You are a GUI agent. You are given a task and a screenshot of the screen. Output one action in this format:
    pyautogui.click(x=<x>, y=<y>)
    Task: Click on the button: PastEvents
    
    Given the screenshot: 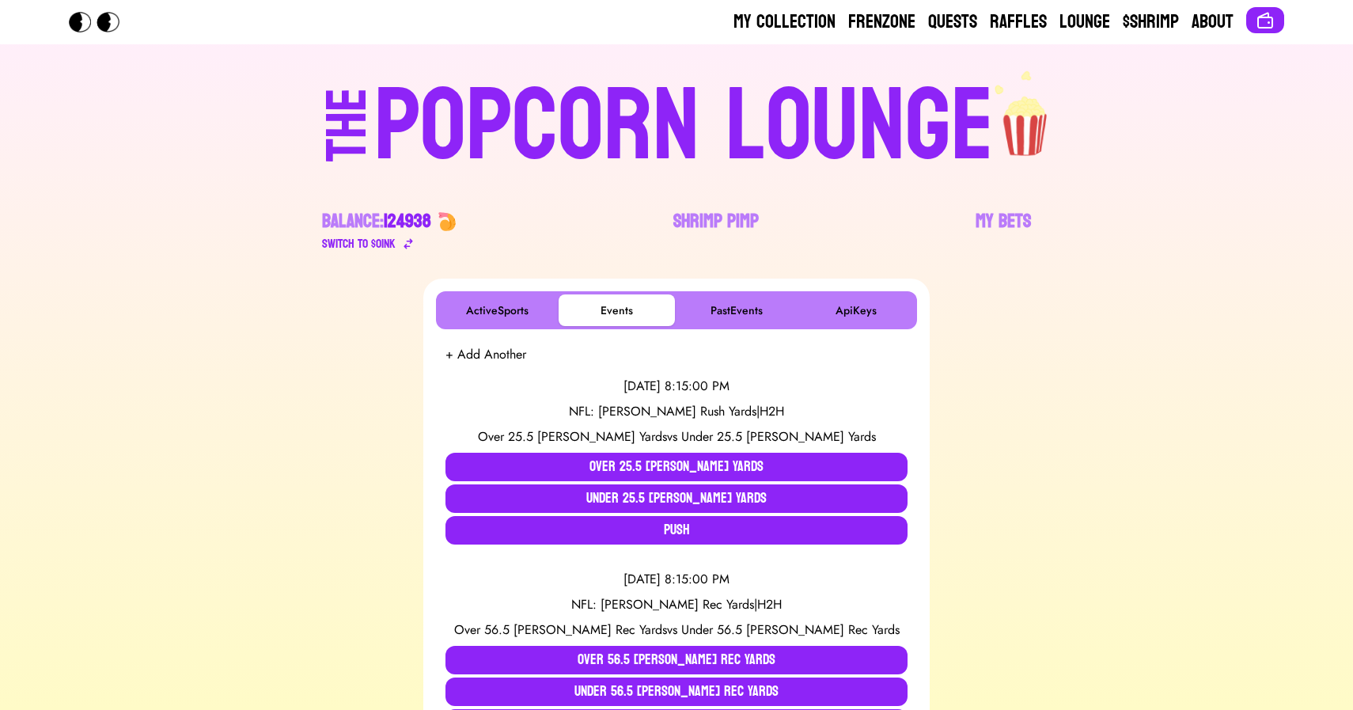 What is the action you would take?
    pyautogui.click(x=736, y=310)
    